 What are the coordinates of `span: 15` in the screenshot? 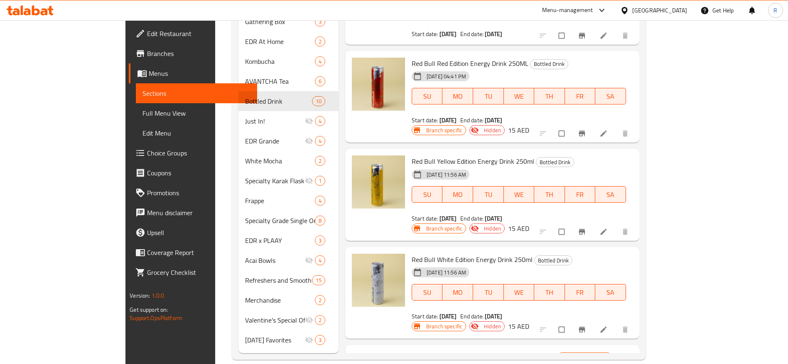 It's located at (318, 281).